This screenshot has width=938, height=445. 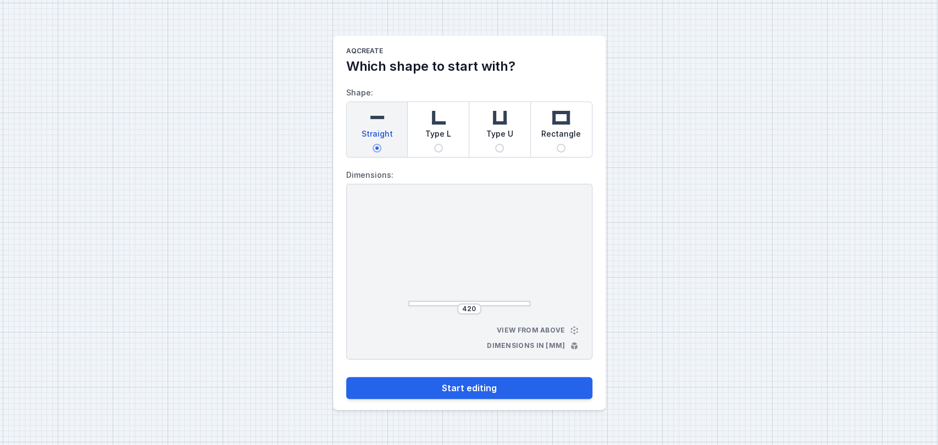 I want to click on input: Straight, so click(x=377, y=148).